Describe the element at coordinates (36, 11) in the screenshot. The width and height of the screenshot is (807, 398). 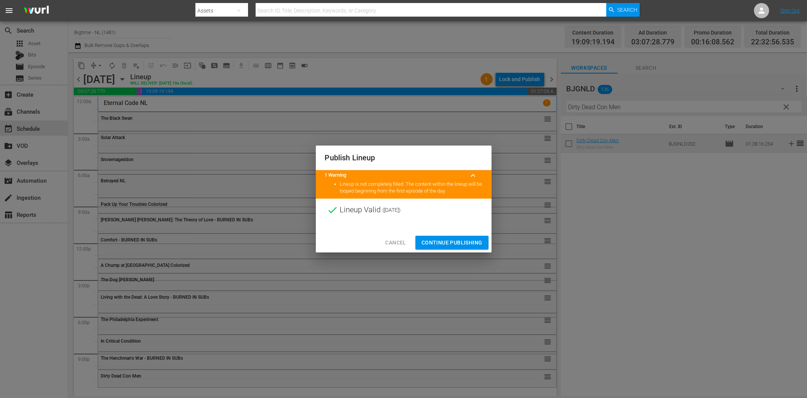
I see `img: ans4CAIJ8jUAAAAAAAAAAAAAAAAAAAAAAAAgQb4GAAAAAAAAAAAAAAAAAAAAAAAAJMjXAAAAAAAAAAAAAAAAAAAAAAAAgAT5G...` at that location.